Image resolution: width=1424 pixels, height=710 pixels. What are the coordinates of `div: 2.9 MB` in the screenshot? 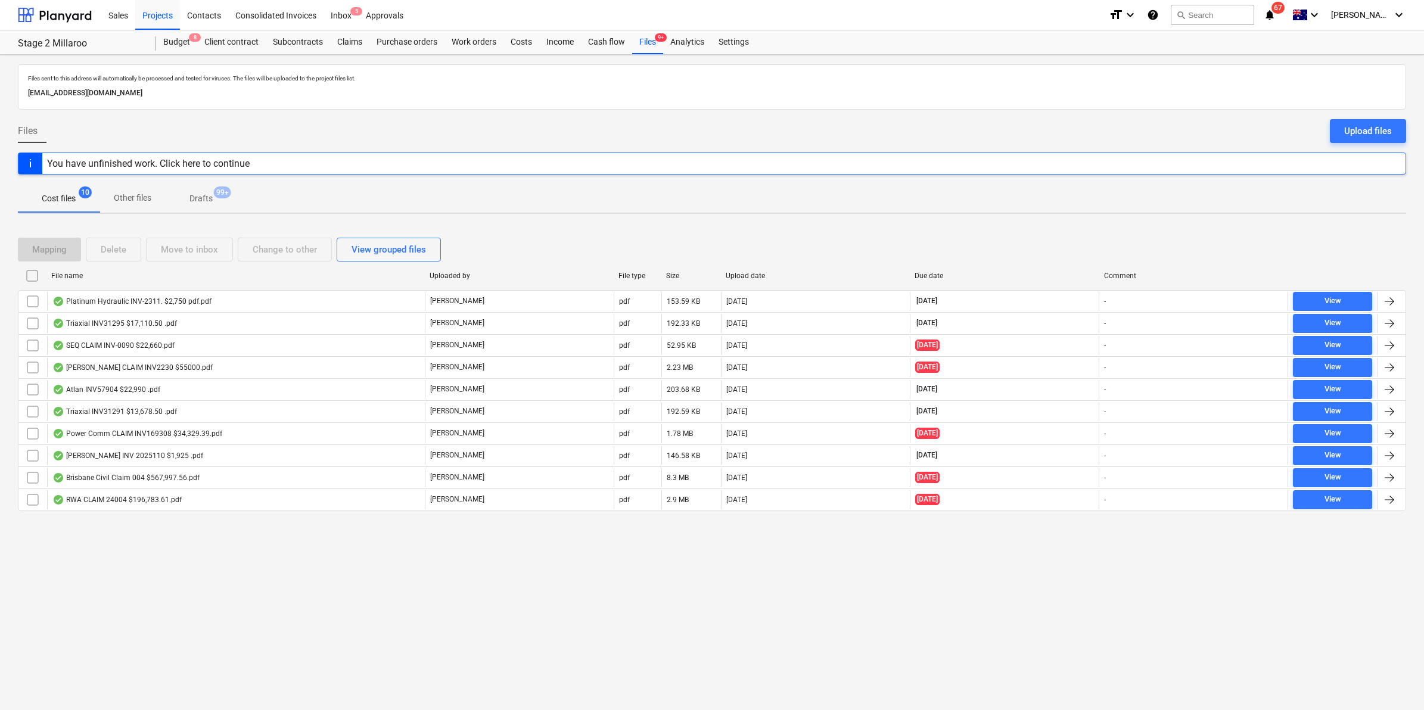 It's located at (677, 500).